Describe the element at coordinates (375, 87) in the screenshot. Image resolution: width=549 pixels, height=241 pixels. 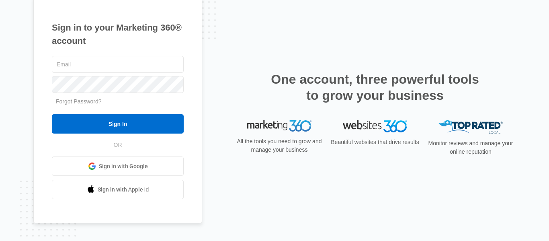
I see `h2: One account, three powerful tools to grow your business` at that location.